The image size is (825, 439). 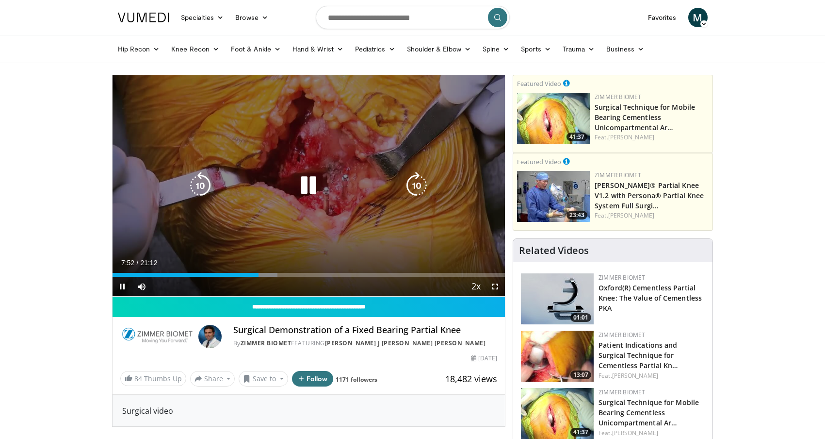 I want to click on span: 18,482 views, so click(x=471, y=378).